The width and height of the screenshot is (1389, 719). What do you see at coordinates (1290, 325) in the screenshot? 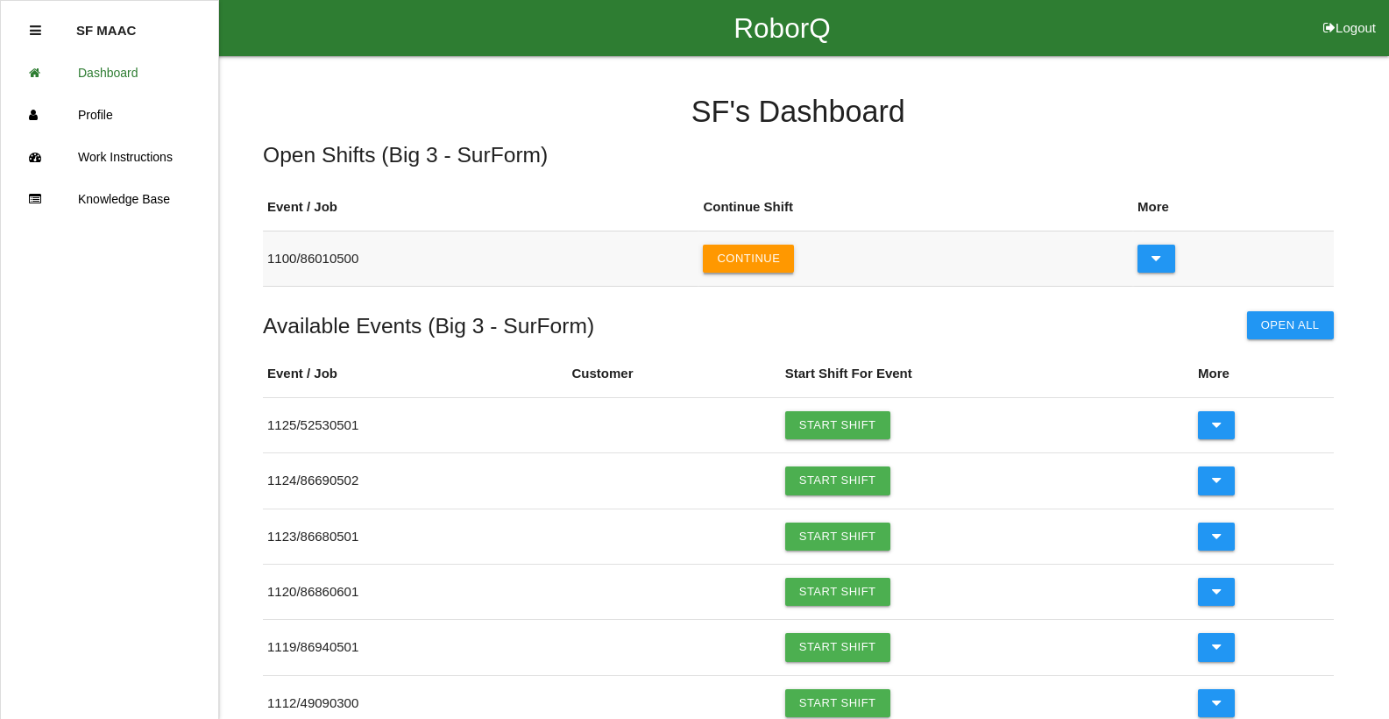
I see `button: Open All` at bounding box center [1290, 325].